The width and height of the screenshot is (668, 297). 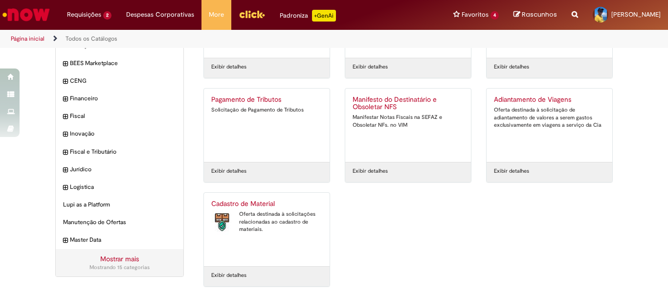 What do you see at coordinates (123, 81) in the screenshot?
I see `span: CENG` at bounding box center [123, 81].